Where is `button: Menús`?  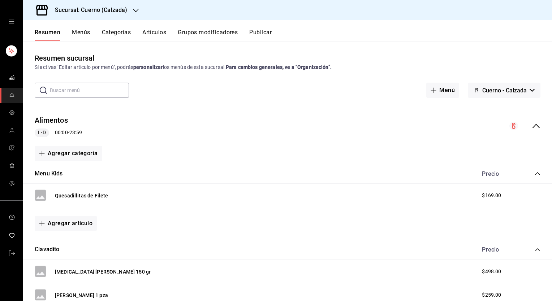 button: Menús is located at coordinates (81, 35).